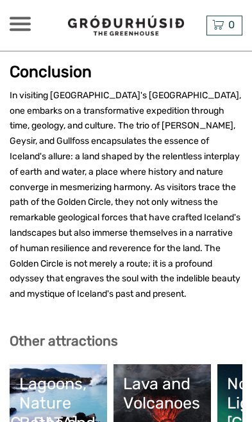 This screenshot has width=252, height=422. Describe the element at coordinates (232, 24) in the screenshot. I see `span: 0` at that location.